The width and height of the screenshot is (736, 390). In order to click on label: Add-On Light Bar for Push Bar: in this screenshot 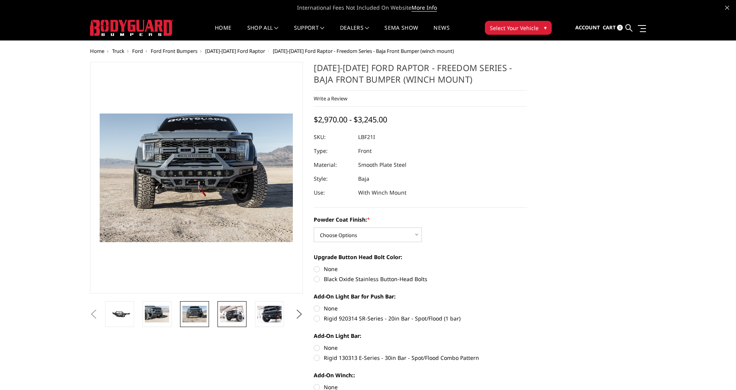, I will do `click(420, 296)`.